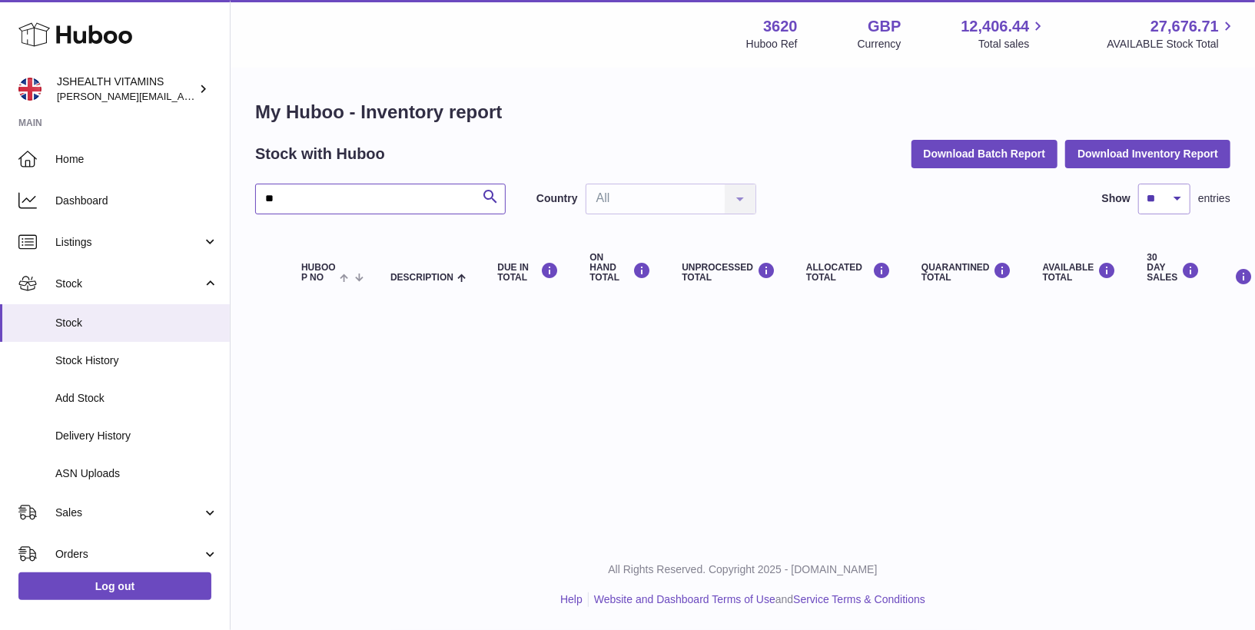 The width and height of the screenshot is (1255, 630). Describe the element at coordinates (1174, 268) in the screenshot. I see `div: 30 DAY SALES` at that location.